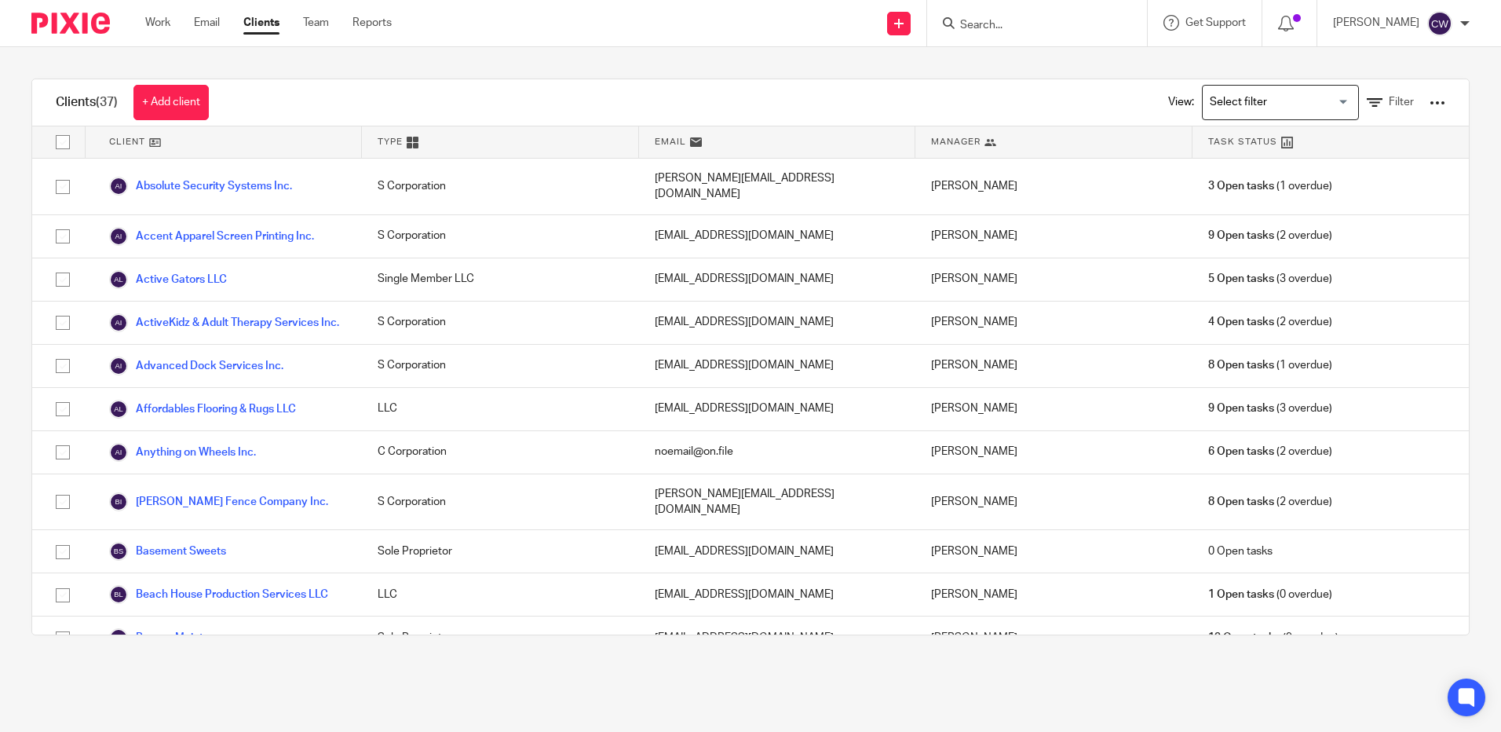 The height and width of the screenshot is (732, 1501). I want to click on span: 1 Open tasks, so click(1241, 594).